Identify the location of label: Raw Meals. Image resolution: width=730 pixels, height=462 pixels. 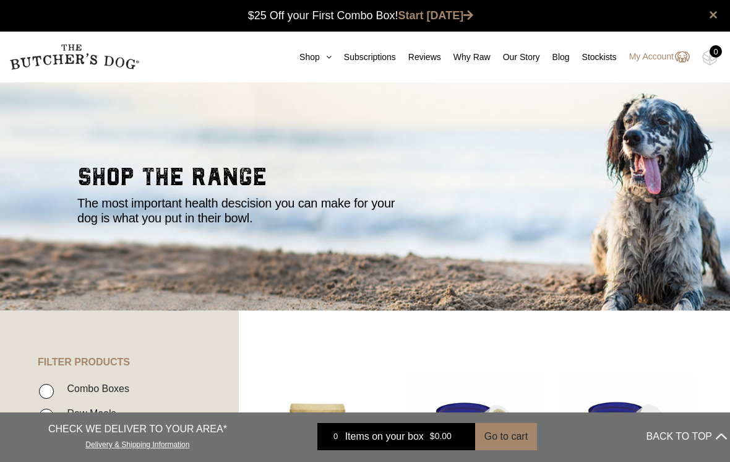
(88, 413).